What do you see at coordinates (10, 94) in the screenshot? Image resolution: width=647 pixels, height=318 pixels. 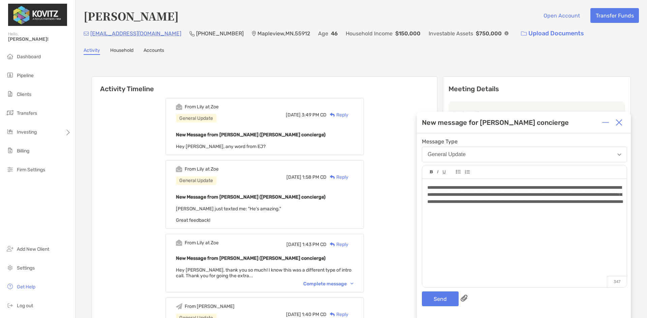 I see `img: clients icon` at bounding box center [10, 94].